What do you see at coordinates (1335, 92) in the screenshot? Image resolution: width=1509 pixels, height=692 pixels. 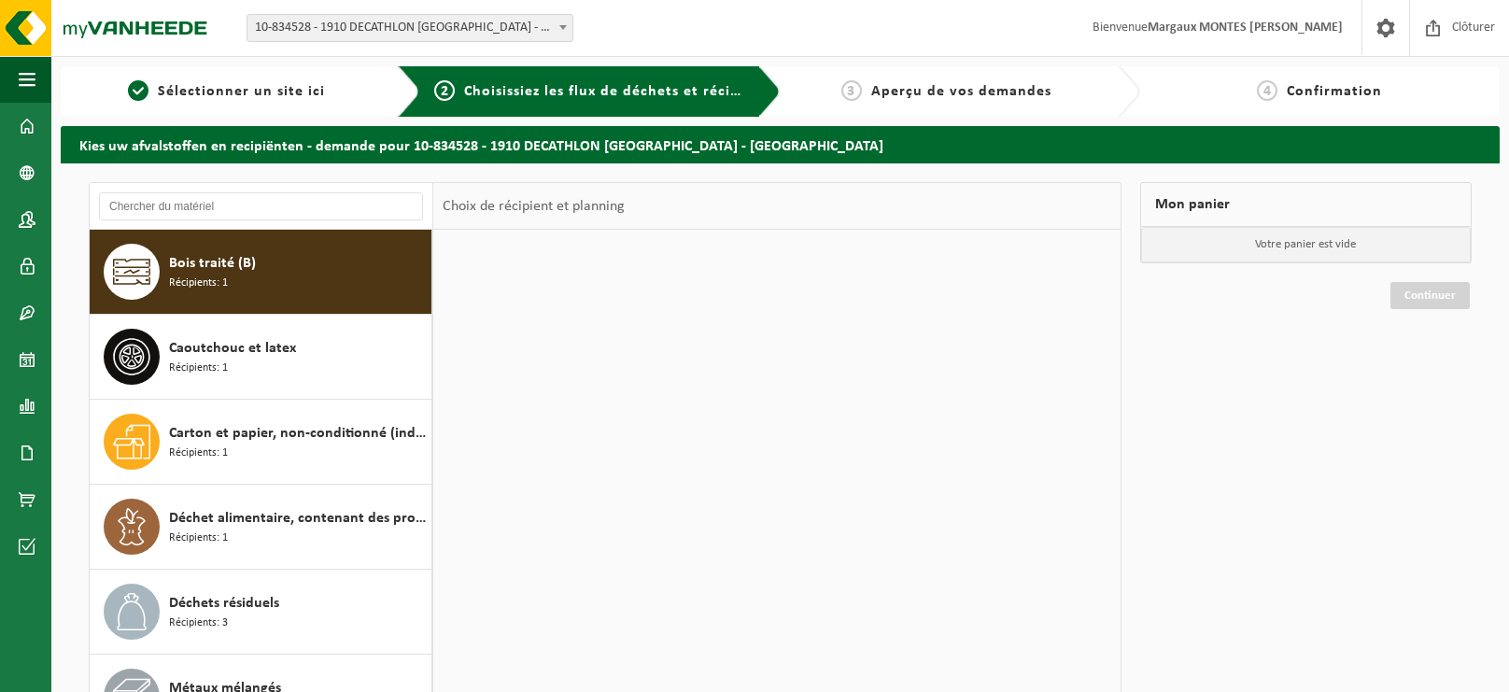 I see `span: Confirmation` at bounding box center [1335, 92].